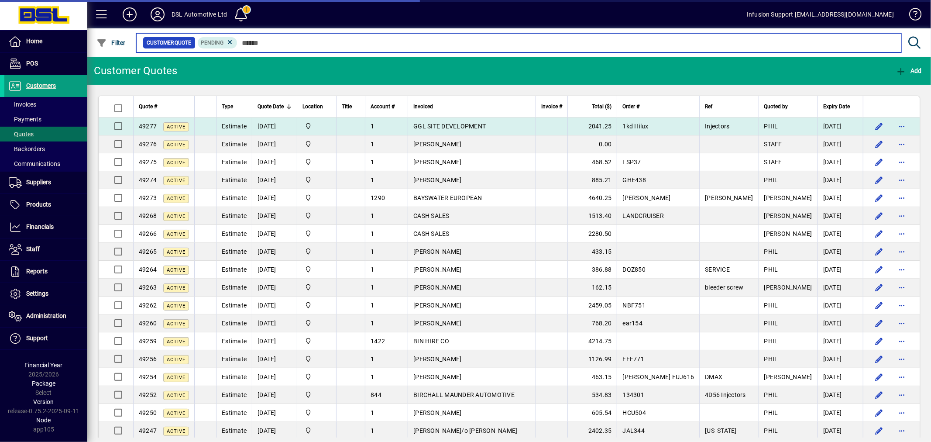  What do you see at coordinates (37, 338) in the screenshot?
I see `span: Support` at bounding box center [37, 338].